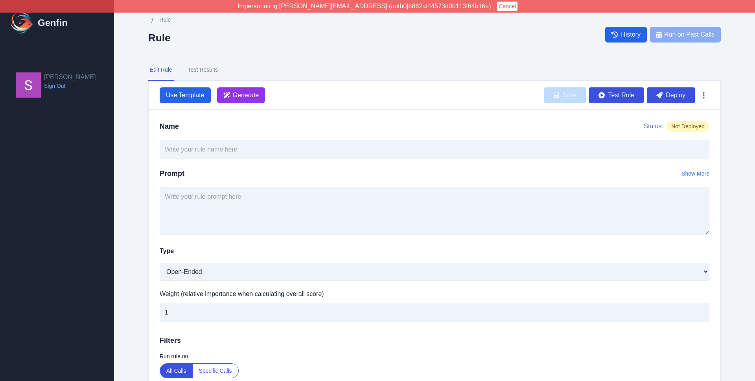 The image size is (755, 381). Describe the element at coordinates (70, 86) in the screenshot. I see `a: Sign Out` at that location.